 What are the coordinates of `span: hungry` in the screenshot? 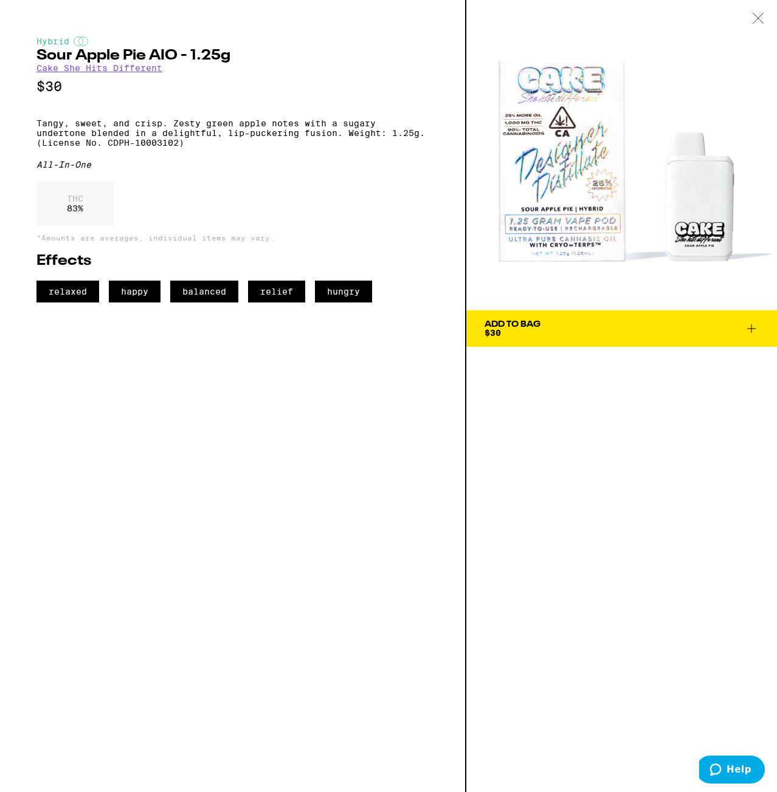 It's located at (343, 292).